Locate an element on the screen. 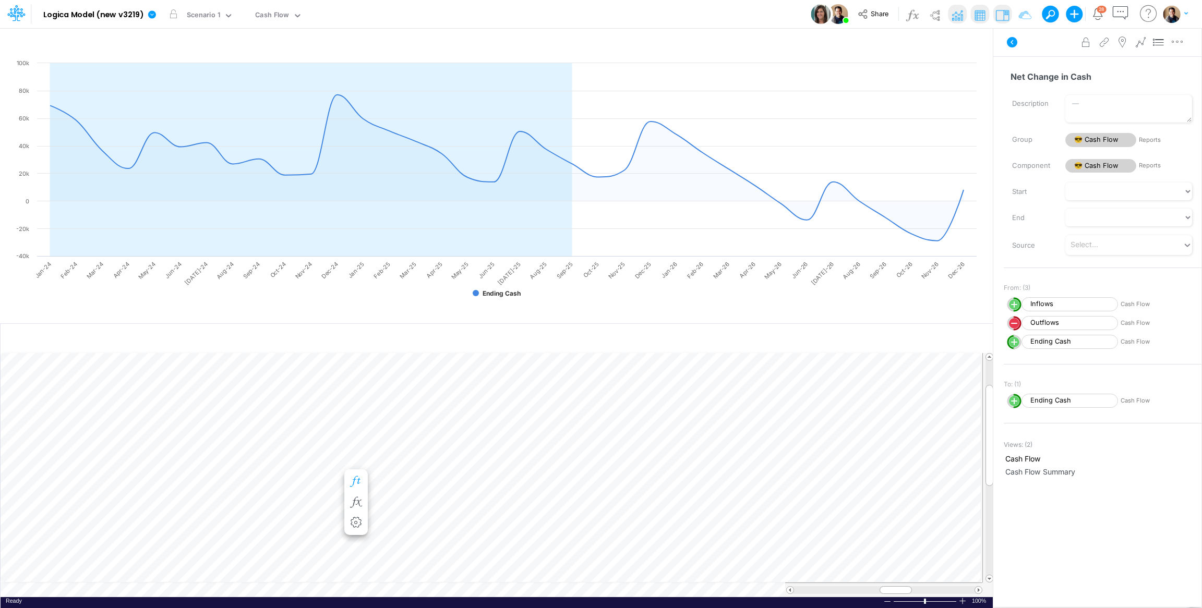 This screenshot has width=1202, height=608. text: Sep-24 is located at coordinates (251, 270).